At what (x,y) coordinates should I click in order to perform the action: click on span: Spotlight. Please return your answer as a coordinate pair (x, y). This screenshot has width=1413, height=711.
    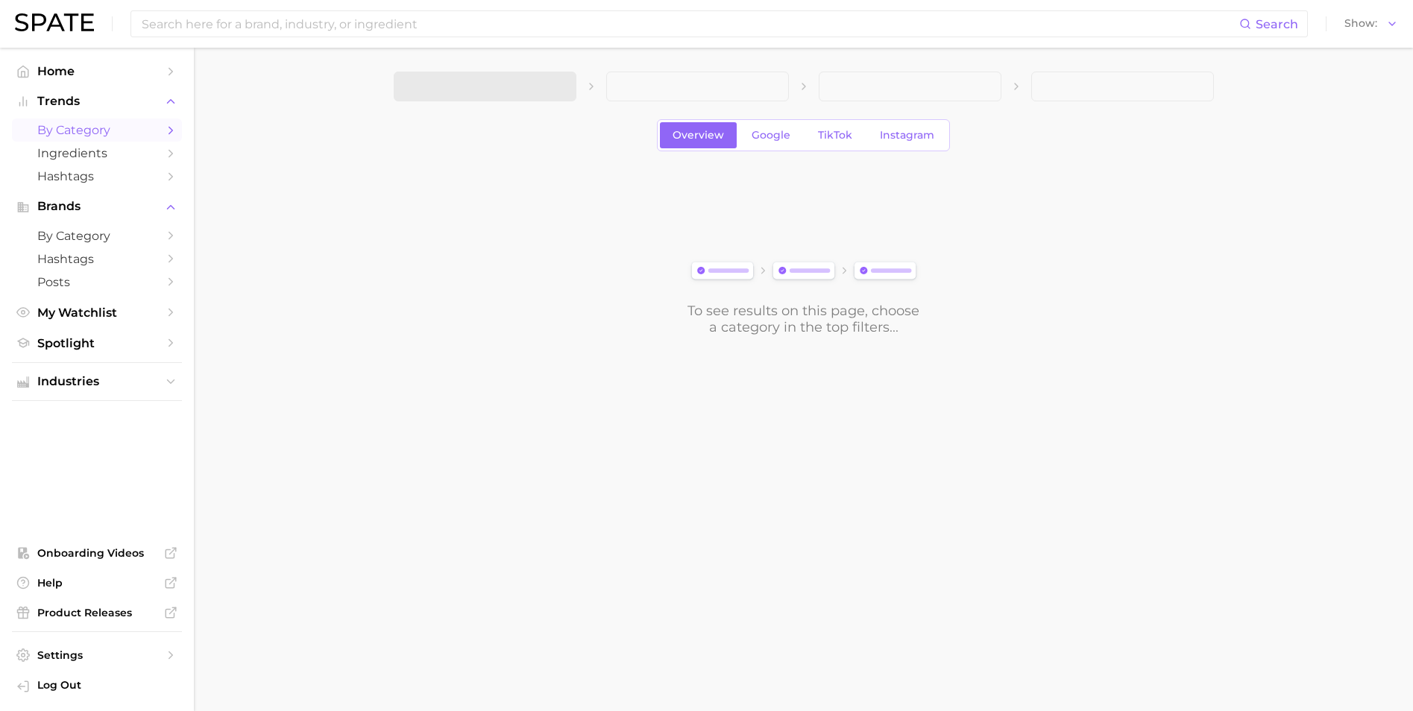
    Looking at the image, I should click on (97, 343).